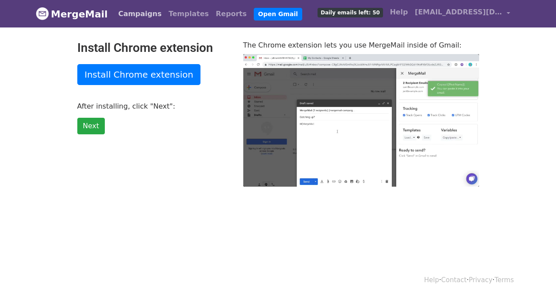 The height and width of the screenshot is (297, 556). Describe the element at coordinates (454, 280) in the screenshot. I see `a: Contact` at that location.